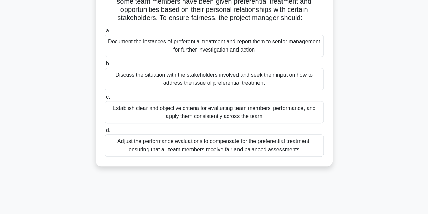 This screenshot has height=214, width=428. I want to click on div: Document the instances of preferential treatment and report them to senior management for further..., so click(214, 46).